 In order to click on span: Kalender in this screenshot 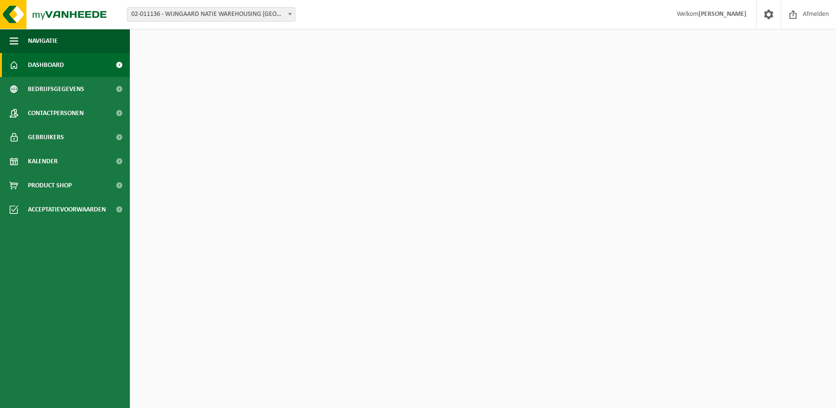, I will do `click(43, 161)`.